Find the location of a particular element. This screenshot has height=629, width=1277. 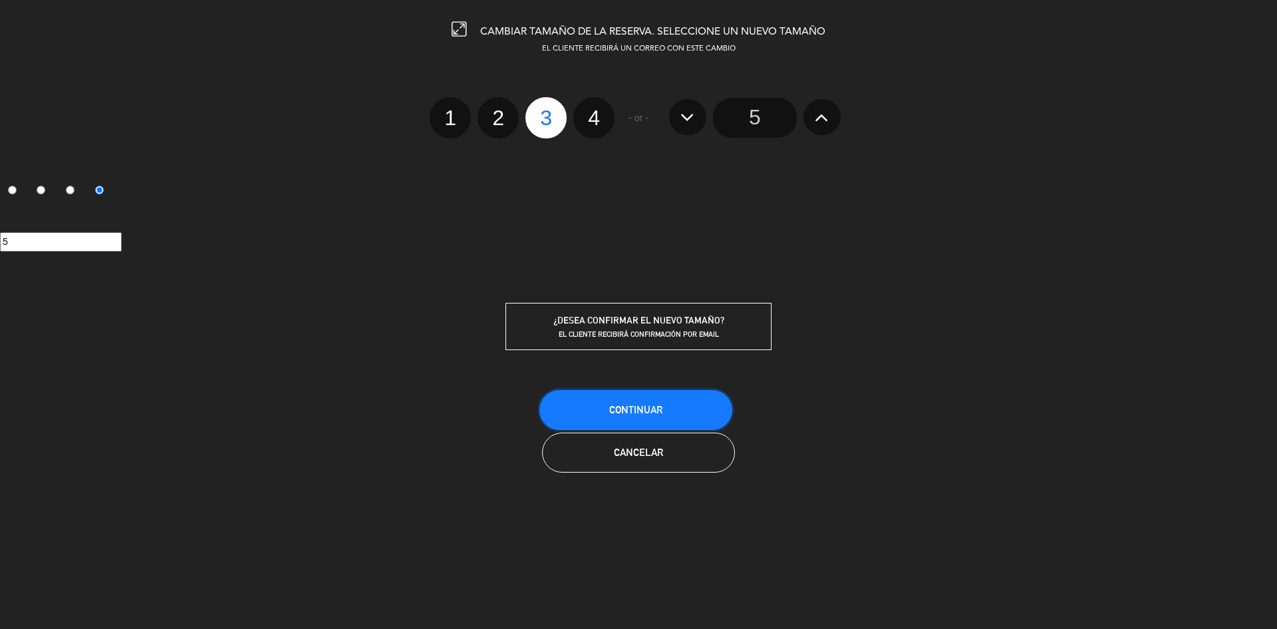

span: Cancelar is located at coordinates (639, 452).